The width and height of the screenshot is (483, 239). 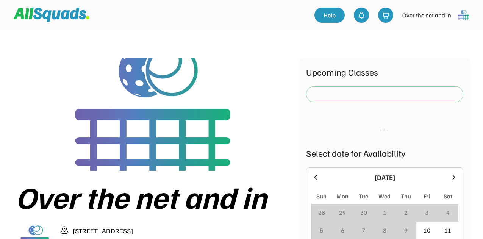 What do you see at coordinates (342, 212) in the screenshot?
I see `div: 29` at bounding box center [342, 212].